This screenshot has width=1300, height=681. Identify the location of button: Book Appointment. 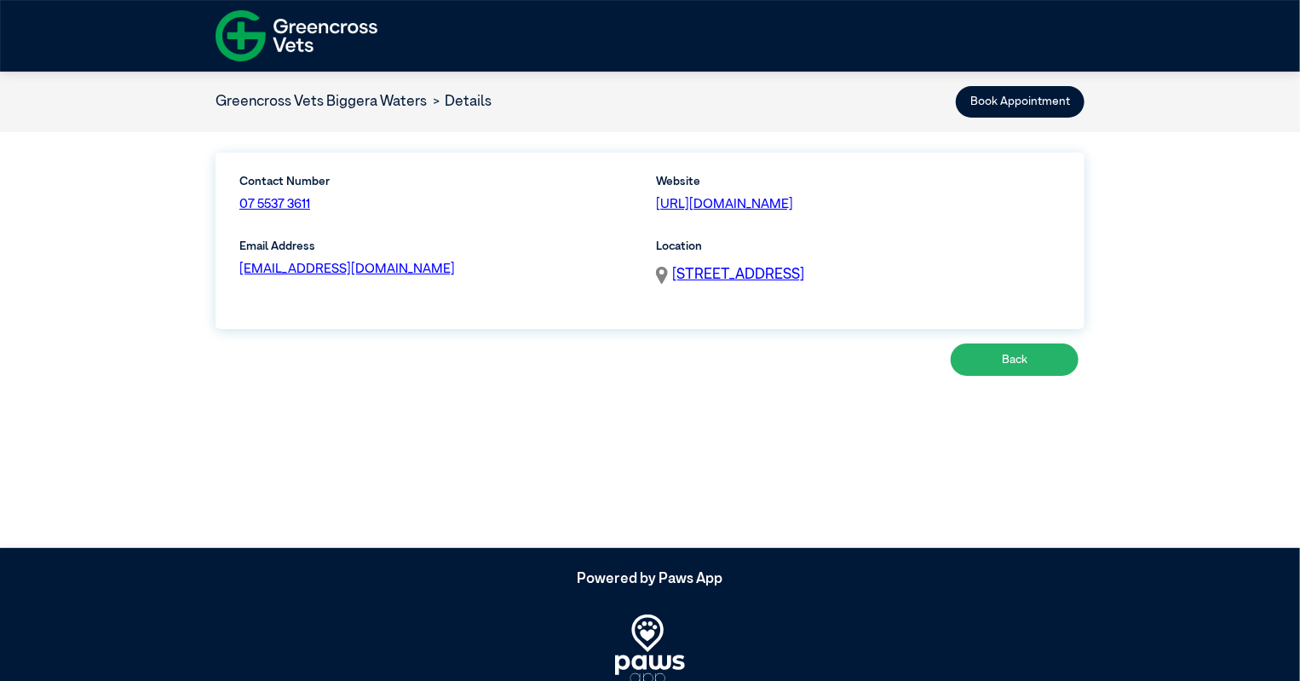
(1020, 101).